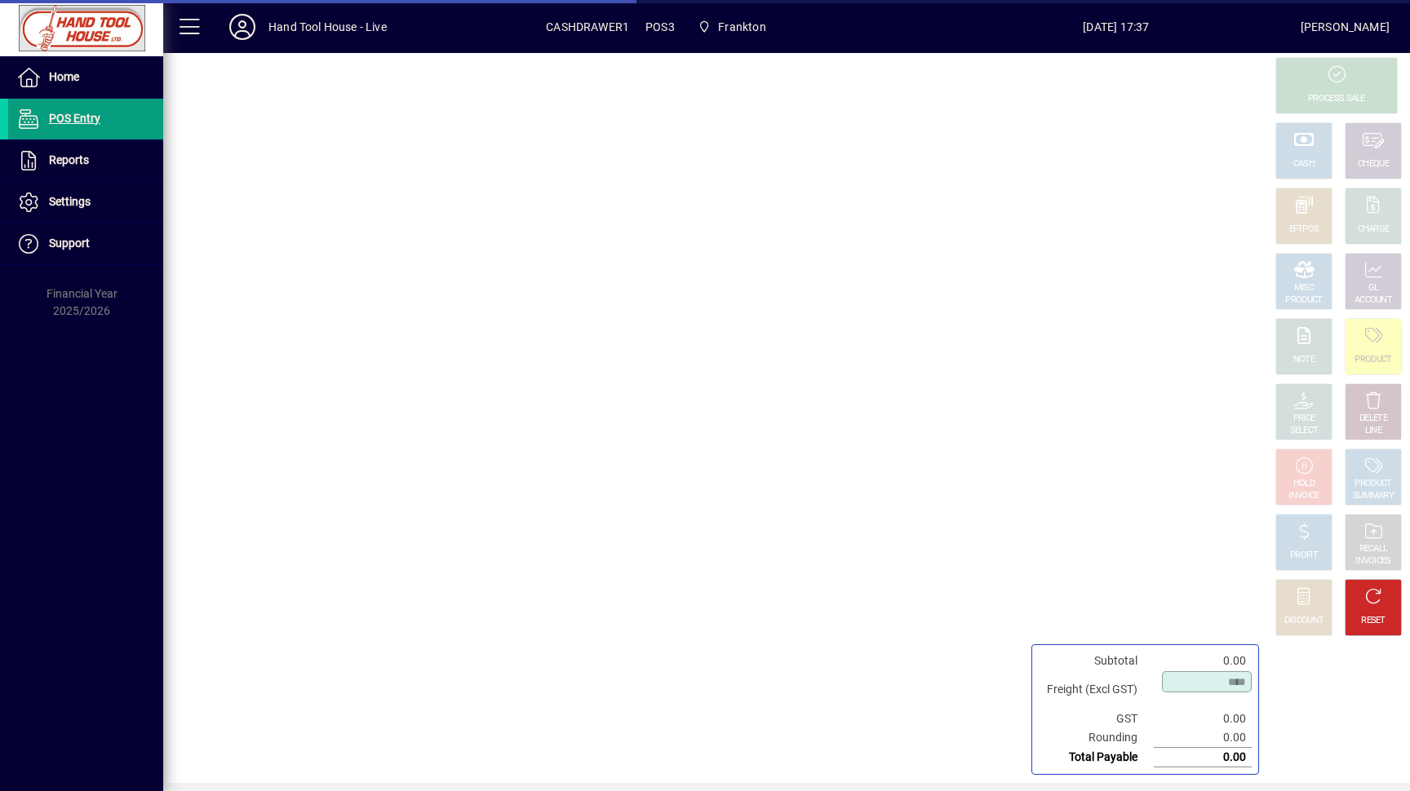 The width and height of the screenshot is (1410, 791). Describe the element at coordinates (64, 77) in the screenshot. I see `span: Home` at that location.